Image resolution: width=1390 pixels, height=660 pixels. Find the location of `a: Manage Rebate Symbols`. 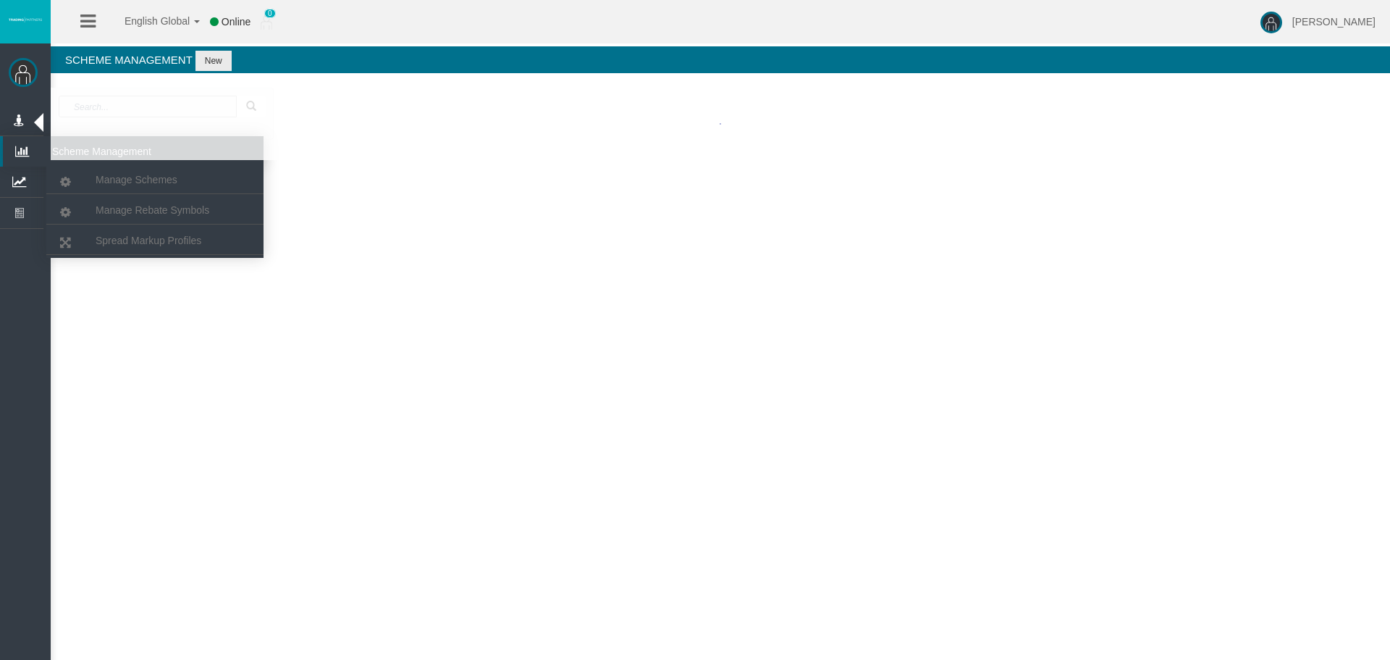

a: Manage Rebate Symbols is located at coordinates (155, 210).